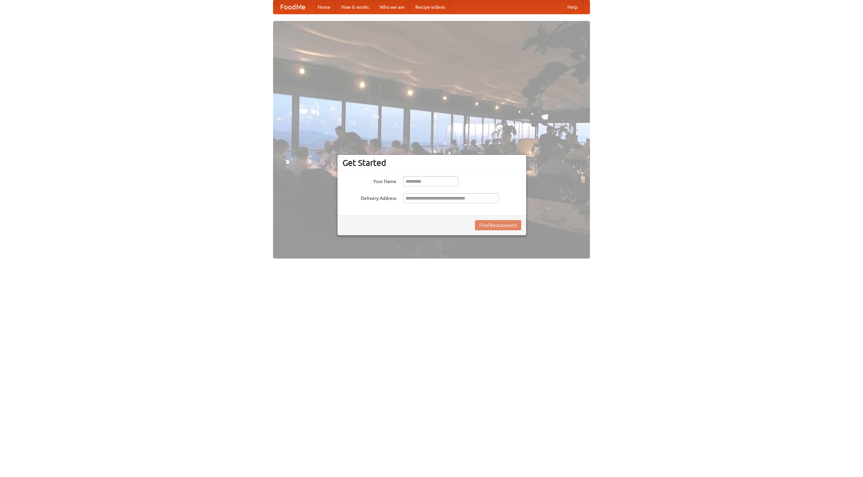  I want to click on label: Your Name, so click(369, 180).